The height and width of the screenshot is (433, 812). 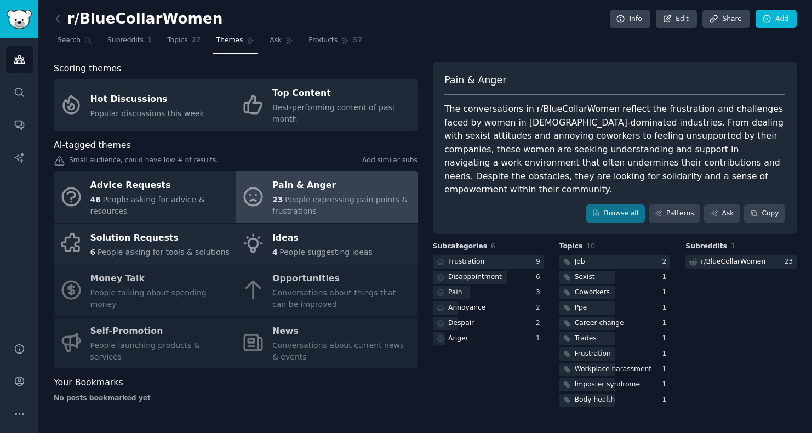 I want to click on a: Subreddits1, so click(x=129, y=43).